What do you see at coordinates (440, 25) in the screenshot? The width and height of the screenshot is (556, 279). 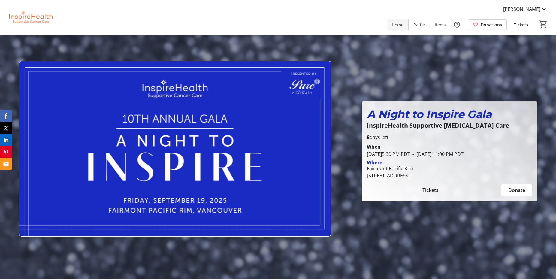 I see `a: Items` at bounding box center [440, 25].